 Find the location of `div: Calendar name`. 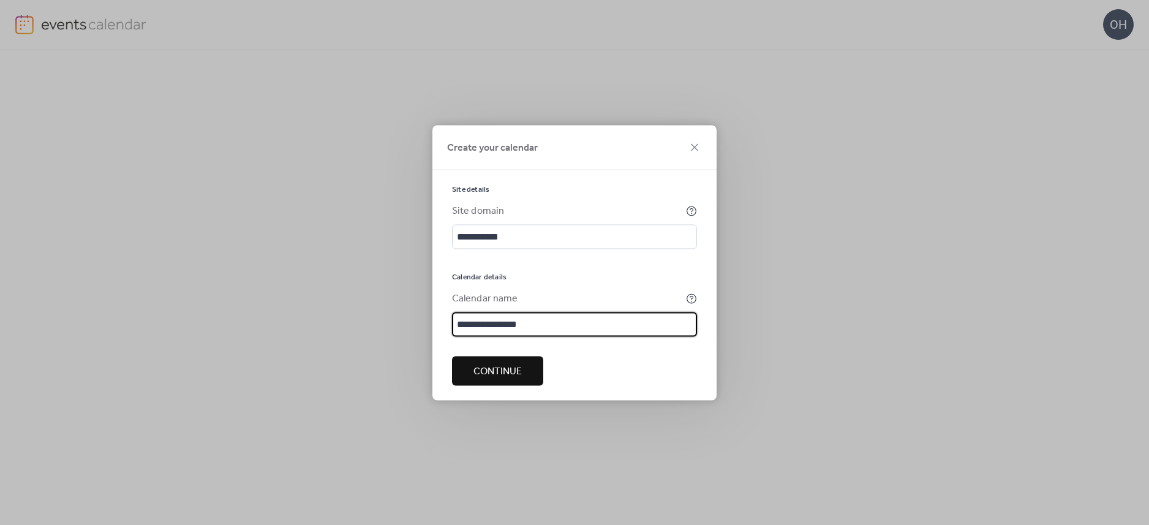

div: Calendar name is located at coordinates (568, 298).